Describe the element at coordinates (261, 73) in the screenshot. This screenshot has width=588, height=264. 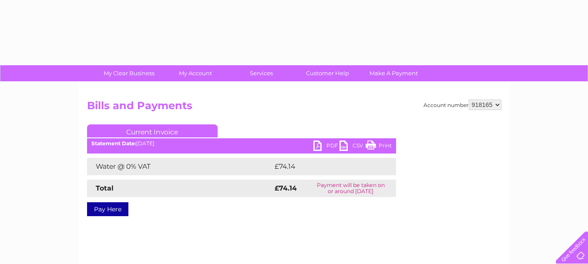
I see `a: Services` at that location.